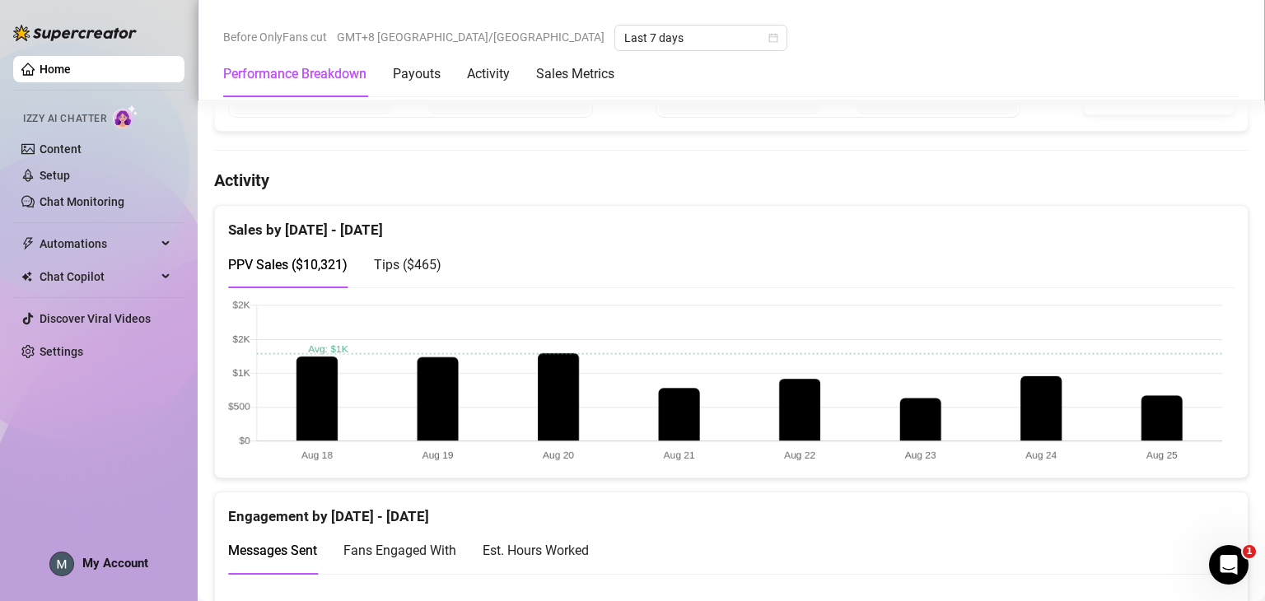 Image resolution: width=1265 pixels, height=601 pixels. Describe the element at coordinates (62, 564) in the screenshot. I see `img: ACg8ocLEUq6BudusSbFUgfJHT7ol7Uq-BuQYr5d-mnjl9iaMWv35IQ=s96-c` at that location.